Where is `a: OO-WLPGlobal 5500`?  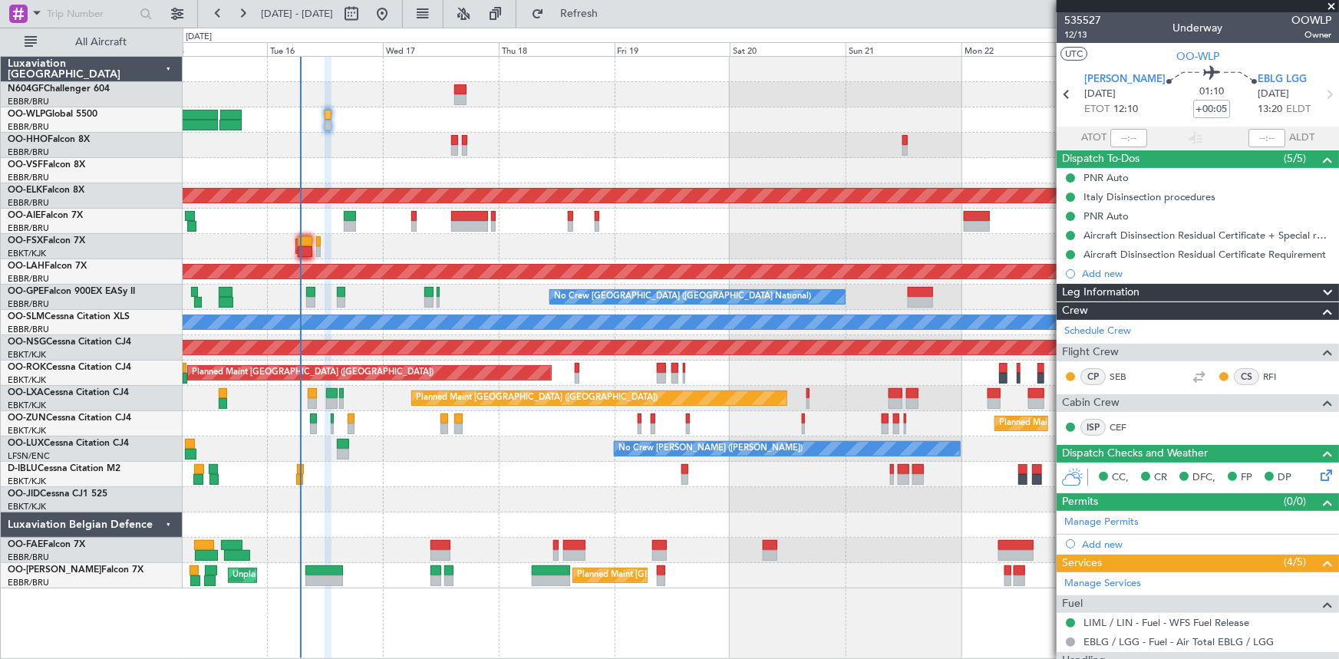 a: OO-WLPGlobal 5500 is located at coordinates (52, 114).